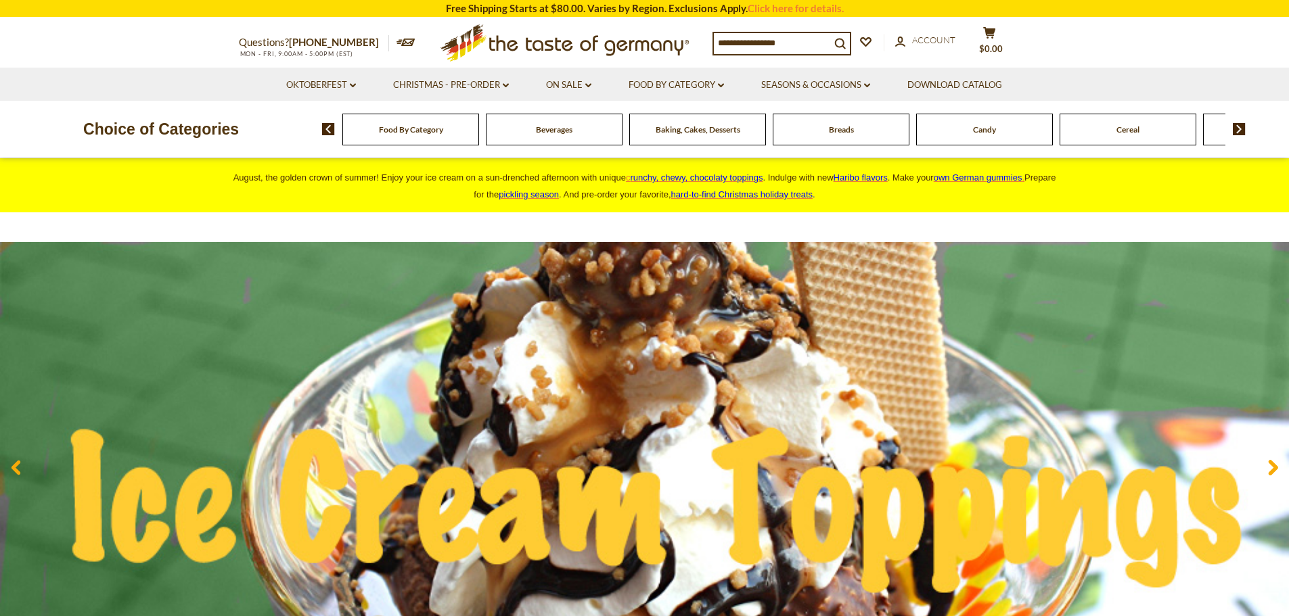 The height and width of the screenshot is (616, 1289). I want to click on span: runchy, chewy, chocolaty toppings, so click(696, 177).